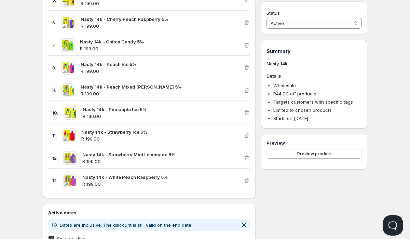 The height and width of the screenshot is (239, 410). I want to click on h3: Details, so click(314, 76).